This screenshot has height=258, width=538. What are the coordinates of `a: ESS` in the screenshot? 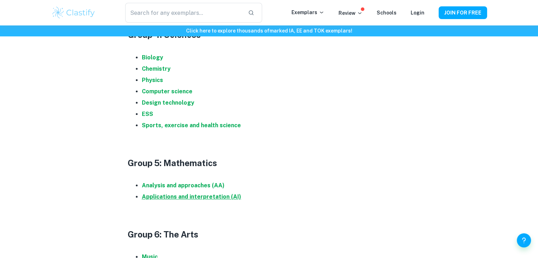 It's located at (147, 114).